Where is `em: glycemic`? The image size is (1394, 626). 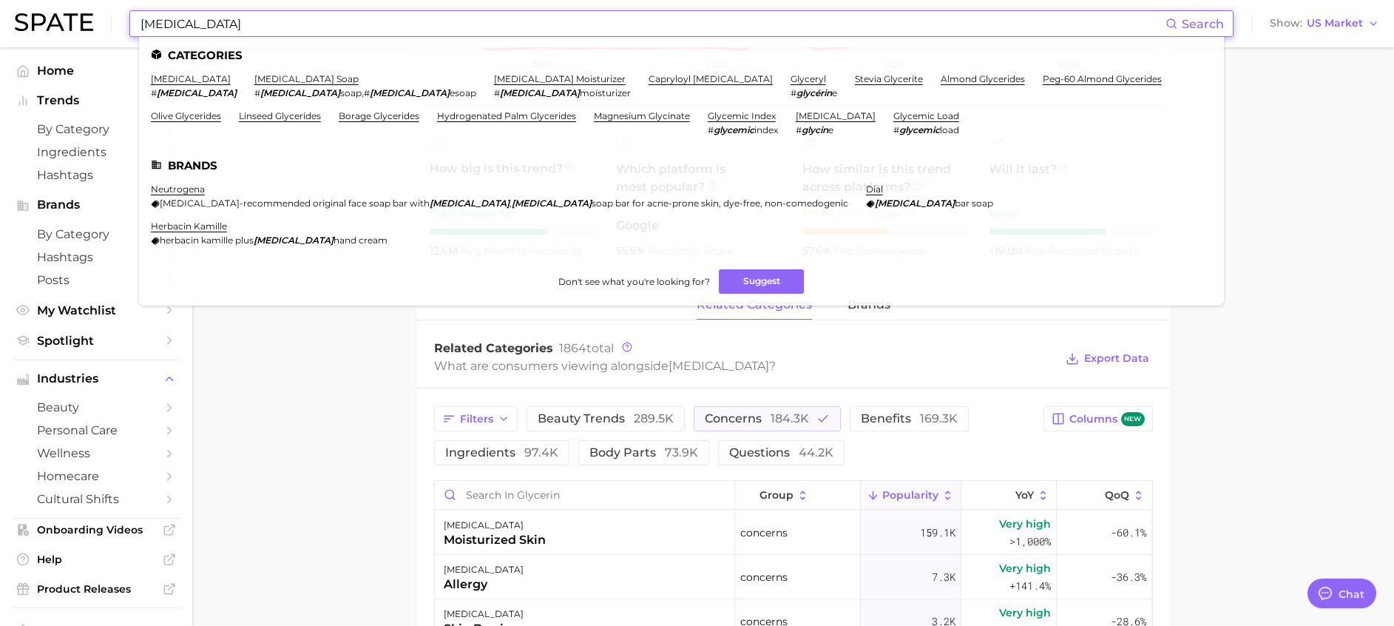
em: glycemic is located at coordinates (734, 129).